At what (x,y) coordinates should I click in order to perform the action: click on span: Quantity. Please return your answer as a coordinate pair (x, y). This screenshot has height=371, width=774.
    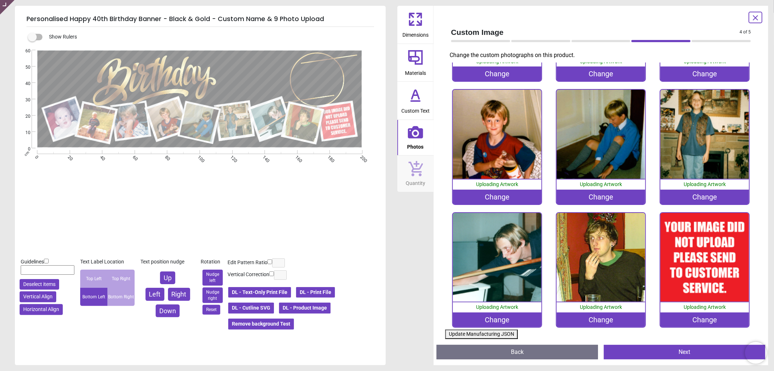
    Looking at the image, I should click on (416, 181).